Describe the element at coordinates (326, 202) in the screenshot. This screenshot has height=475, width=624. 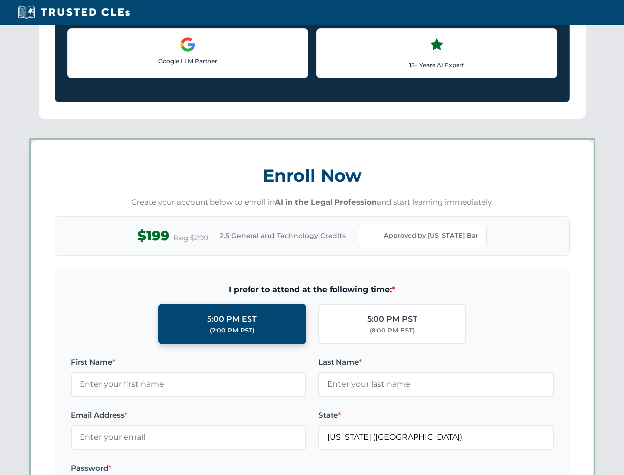
I see `strong: AI in the Legal Profession` at that location.